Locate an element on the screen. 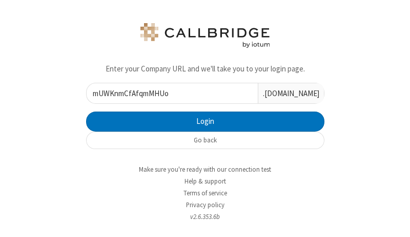 Image resolution: width=410 pixels, height=237 pixels. button: Login is located at coordinates (205, 122).